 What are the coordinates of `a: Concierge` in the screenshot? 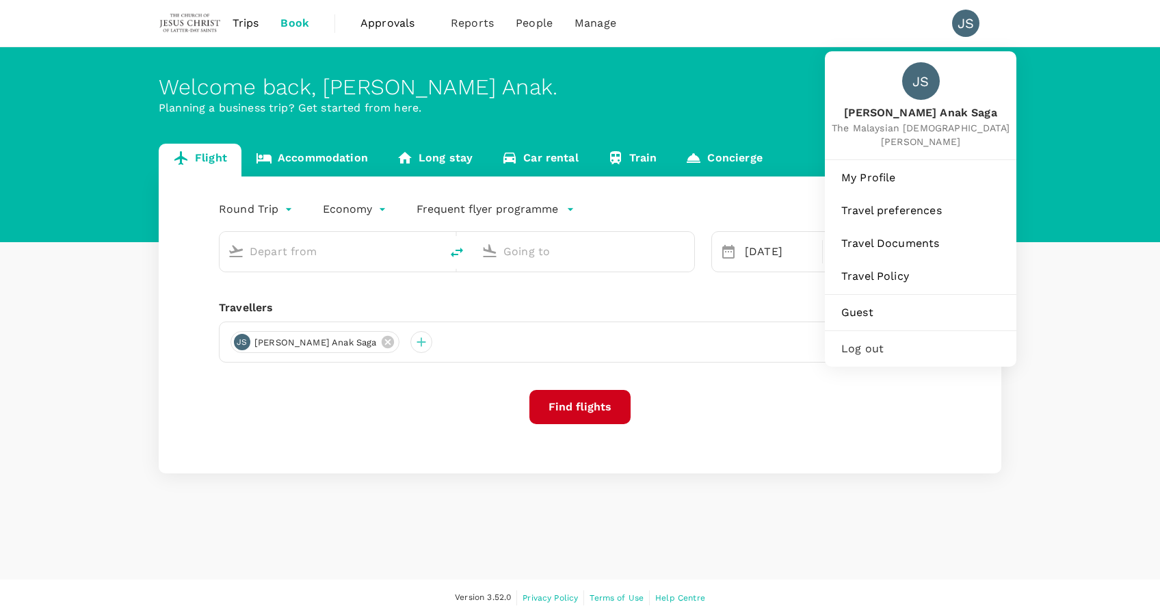 It's located at (724, 160).